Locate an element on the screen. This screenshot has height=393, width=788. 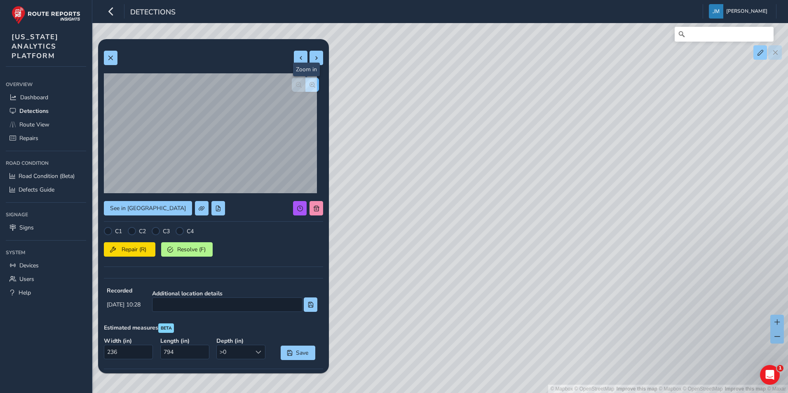
button: Save is located at coordinates (298, 353).